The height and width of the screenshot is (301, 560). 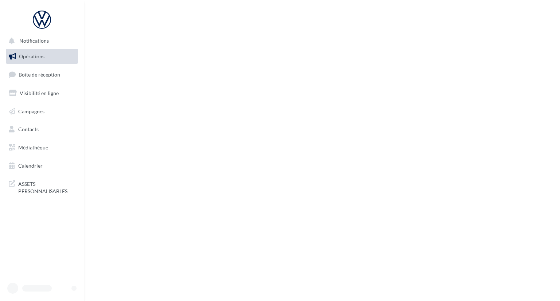 What do you see at coordinates (39, 93) in the screenshot?
I see `span: Visibilité en ligne` at bounding box center [39, 93].